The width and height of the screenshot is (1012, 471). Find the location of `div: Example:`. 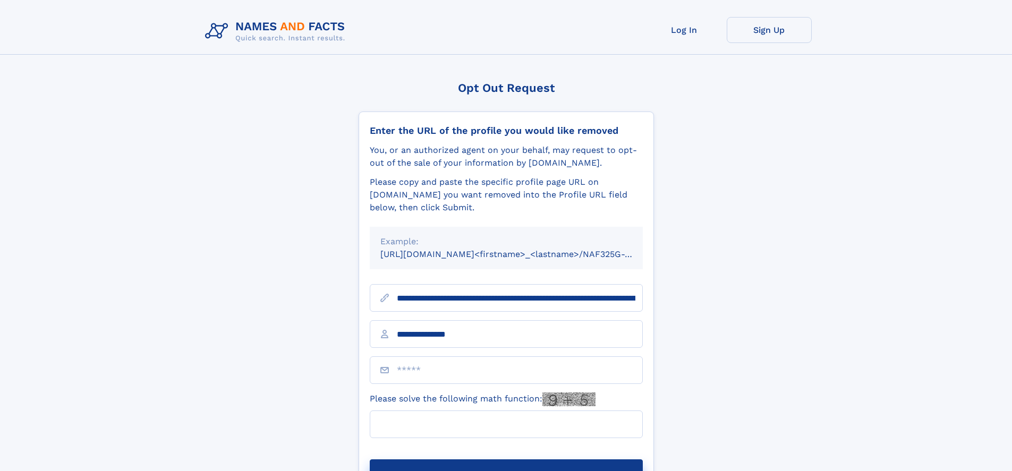

div: Example: is located at coordinates (506, 242).